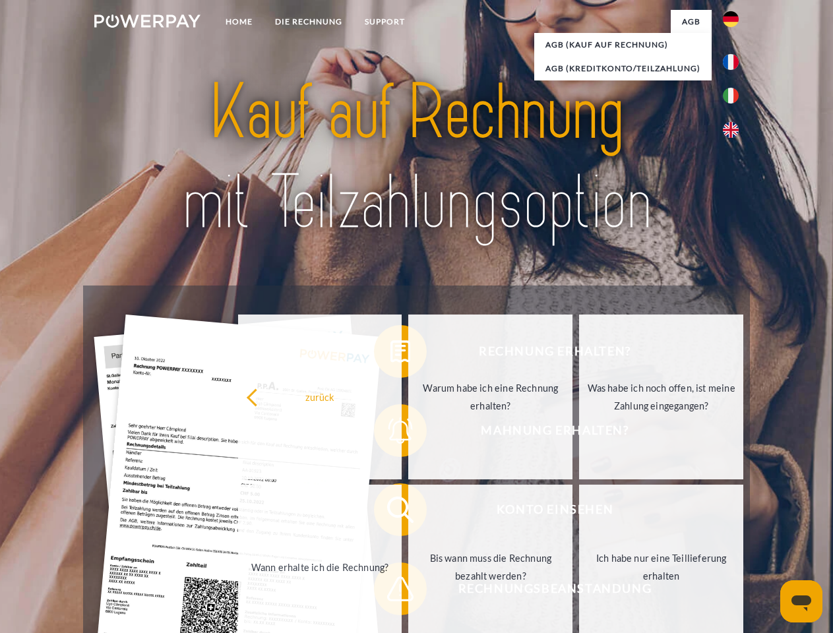  What do you see at coordinates (239, 22) in the screenshot?
I see `a: Home` at bounding box center [239, 22].